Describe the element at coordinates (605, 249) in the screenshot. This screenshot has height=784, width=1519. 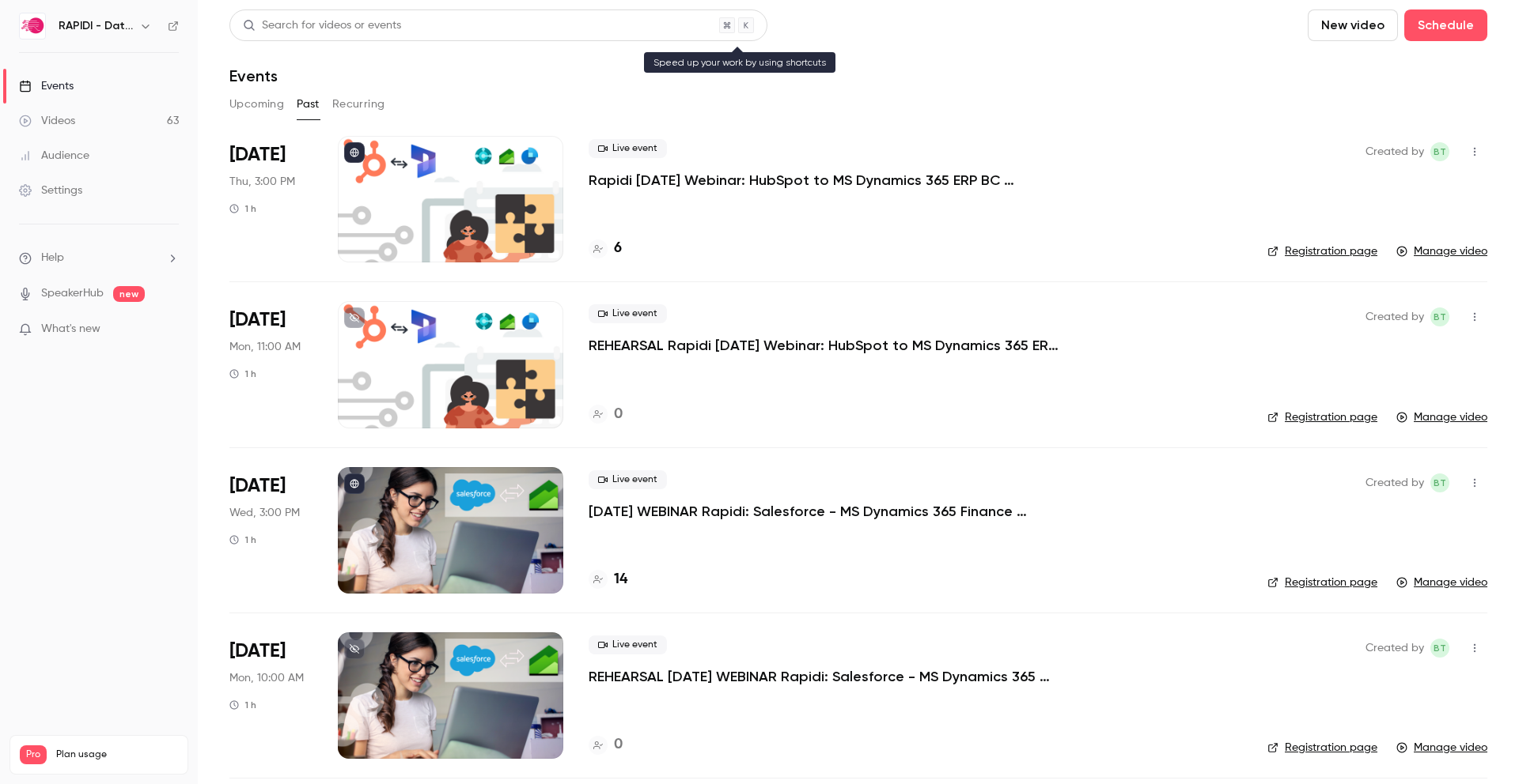
I see `a: 6` at that location.